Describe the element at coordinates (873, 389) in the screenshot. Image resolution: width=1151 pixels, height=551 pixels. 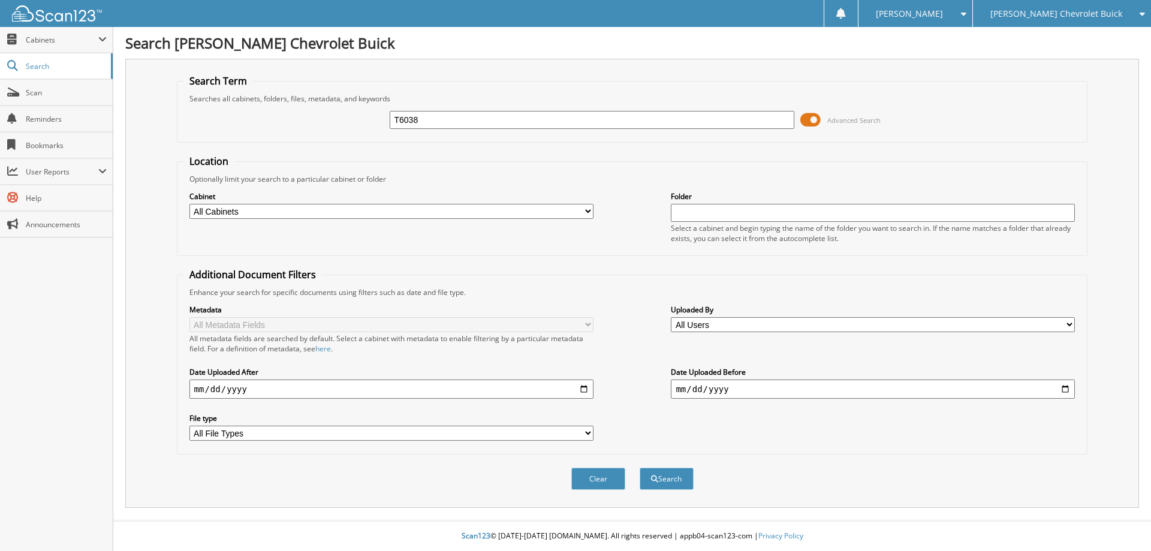
I see `input: end` at that location.